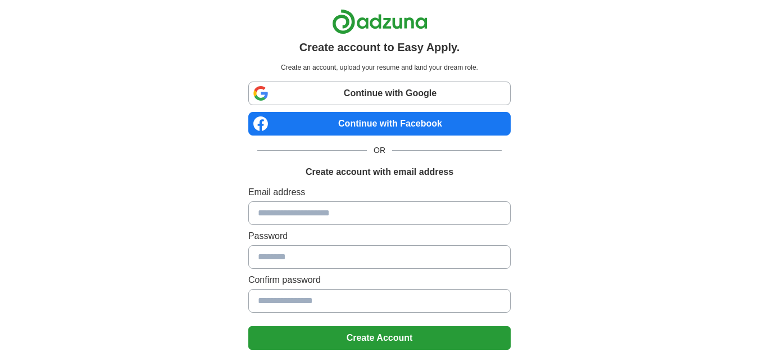 The width and height of the screenshot is (759, 356). What do you see at coordinates (379, 93) in the screenshot?
I see `a: Continue with Google` at bounding box center [379, 93].